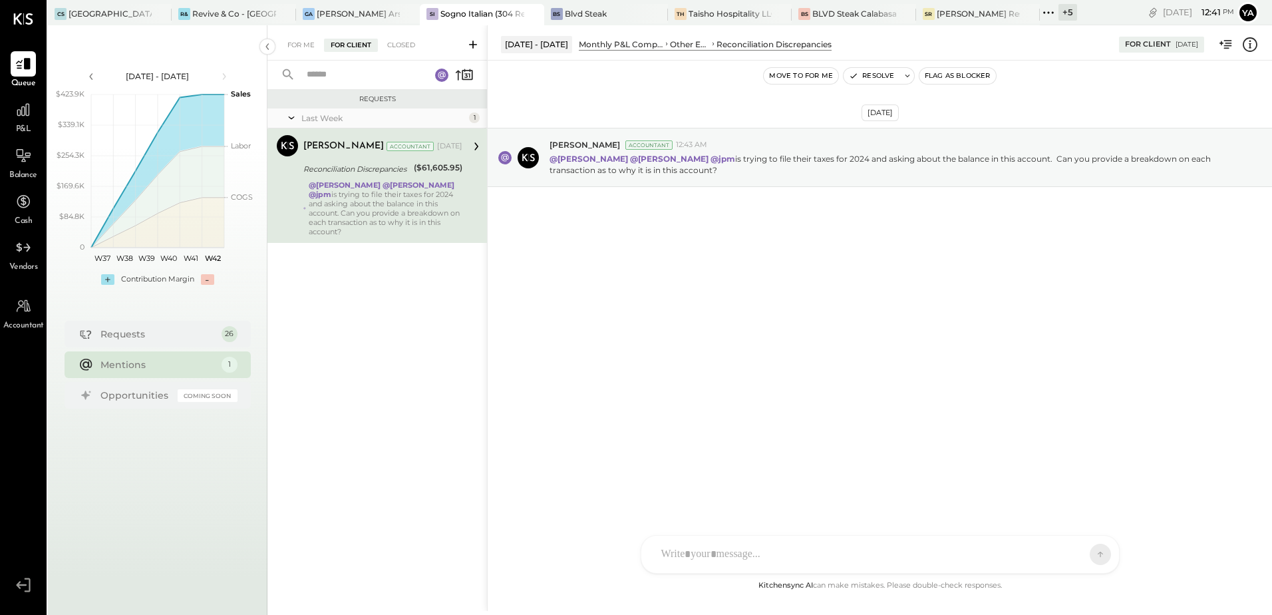  What do you see at coordinates (72, 216) in the screenshot?
I see `text: $84.8K` at bounding box center [72, 216].